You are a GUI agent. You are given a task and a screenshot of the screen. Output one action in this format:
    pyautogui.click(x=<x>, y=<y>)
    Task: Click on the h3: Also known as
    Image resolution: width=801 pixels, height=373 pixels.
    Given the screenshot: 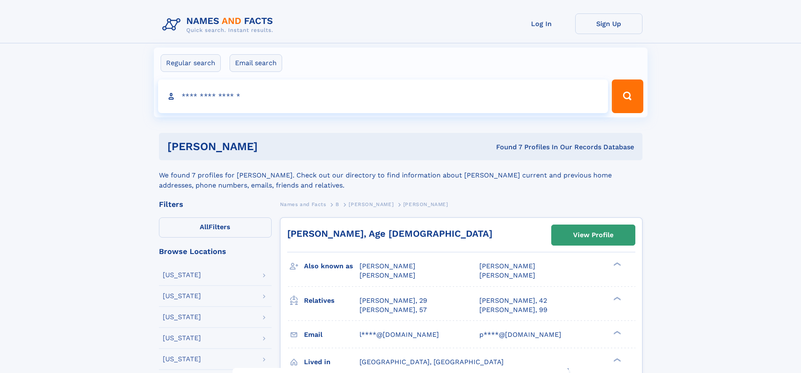 What is the action you would take?
    pyautogui.click(x=332, y=266)
    